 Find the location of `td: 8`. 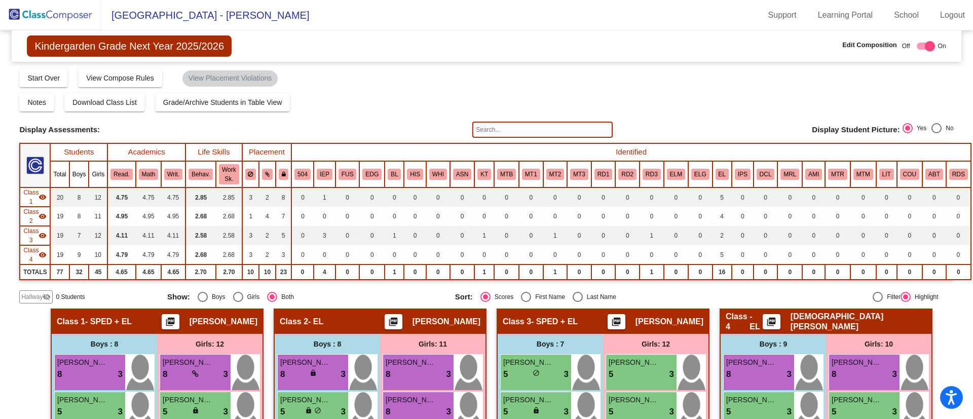

td: 8 is located at coordinates (79, 197).